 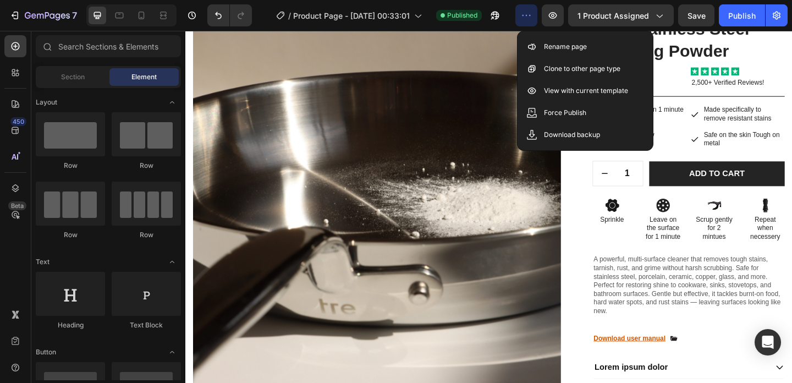 I want to click on div: Beta, so click(x=17, y=206).